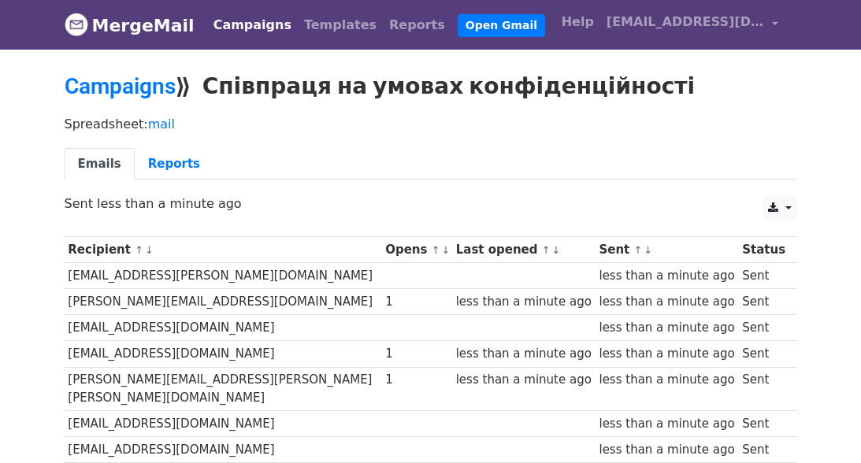  I want to click on th: Opens, so click(417, 250).